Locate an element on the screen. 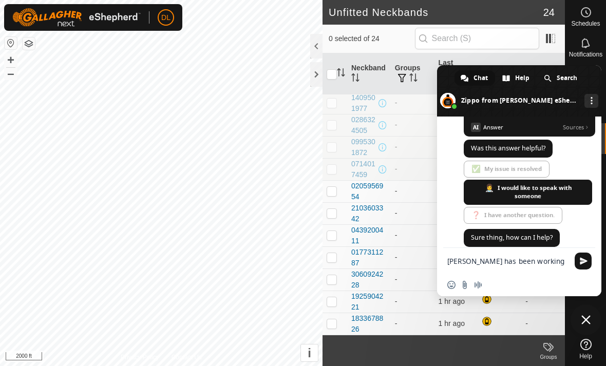  h2: Unfitted Neckbands is located at coordinates (436, 12).